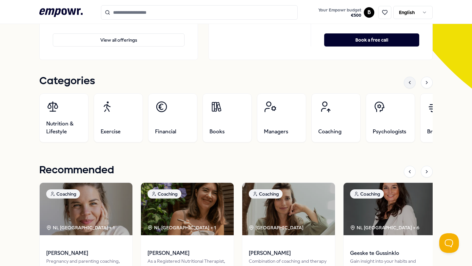 This screenshot has width=472, height=266. Describe the element at coordinates (119, 35) in the screenshot. I see `a: View all offerings` at that location.